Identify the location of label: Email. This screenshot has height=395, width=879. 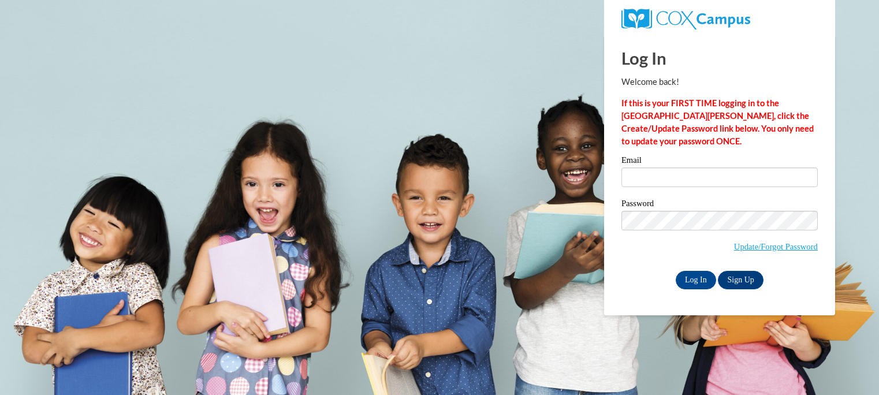
(720, 162).